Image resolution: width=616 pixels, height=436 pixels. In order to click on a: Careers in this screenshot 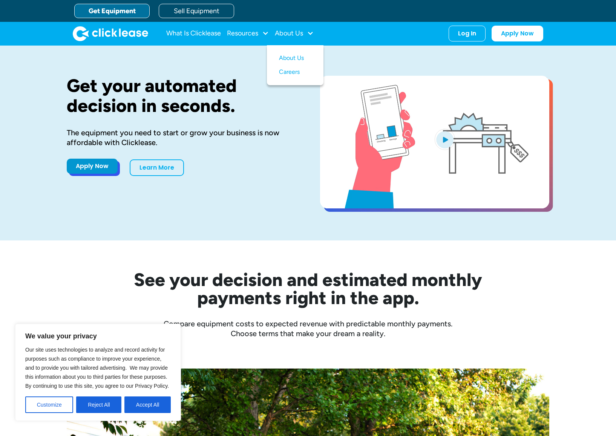, I will do `click(295, 72)`.